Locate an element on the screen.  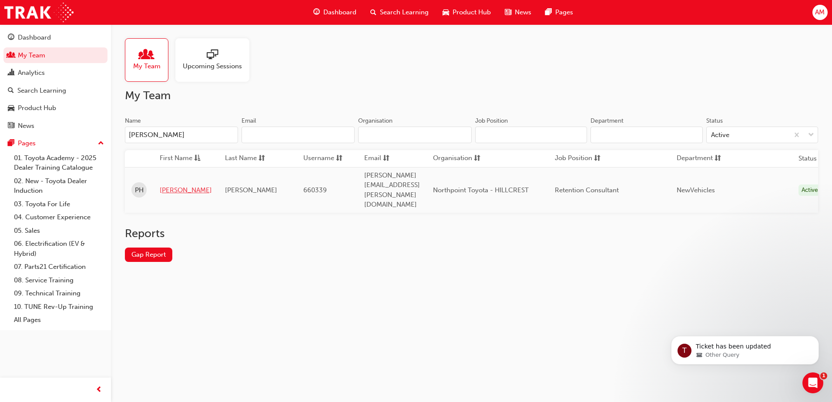
button: Organisationsorting-icon is located at coordinates (457, 158).